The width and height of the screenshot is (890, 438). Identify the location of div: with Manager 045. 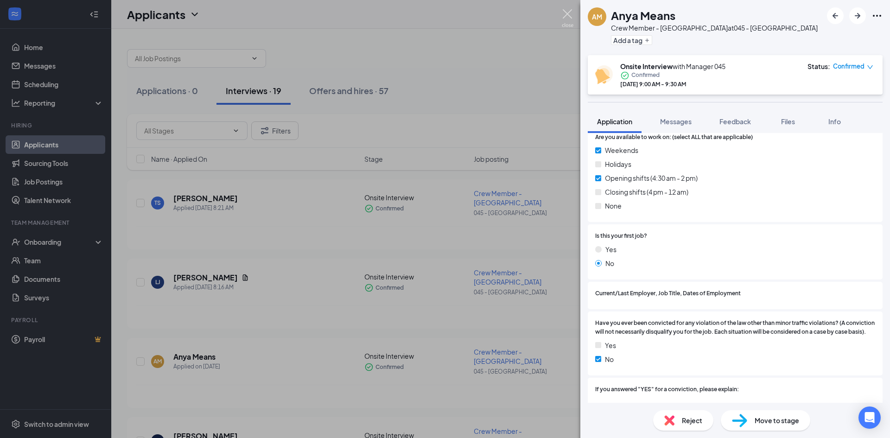
(672, 66).